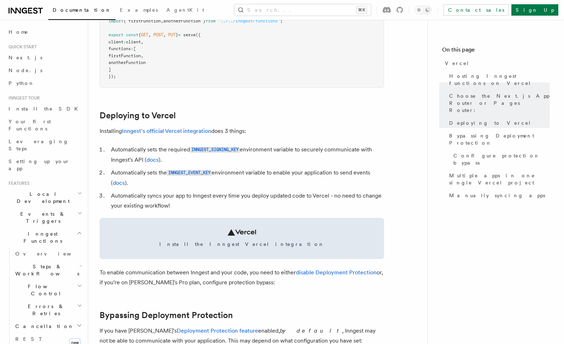  I want to click on a: Bypassing Deployment Protection, so click(498, 139).